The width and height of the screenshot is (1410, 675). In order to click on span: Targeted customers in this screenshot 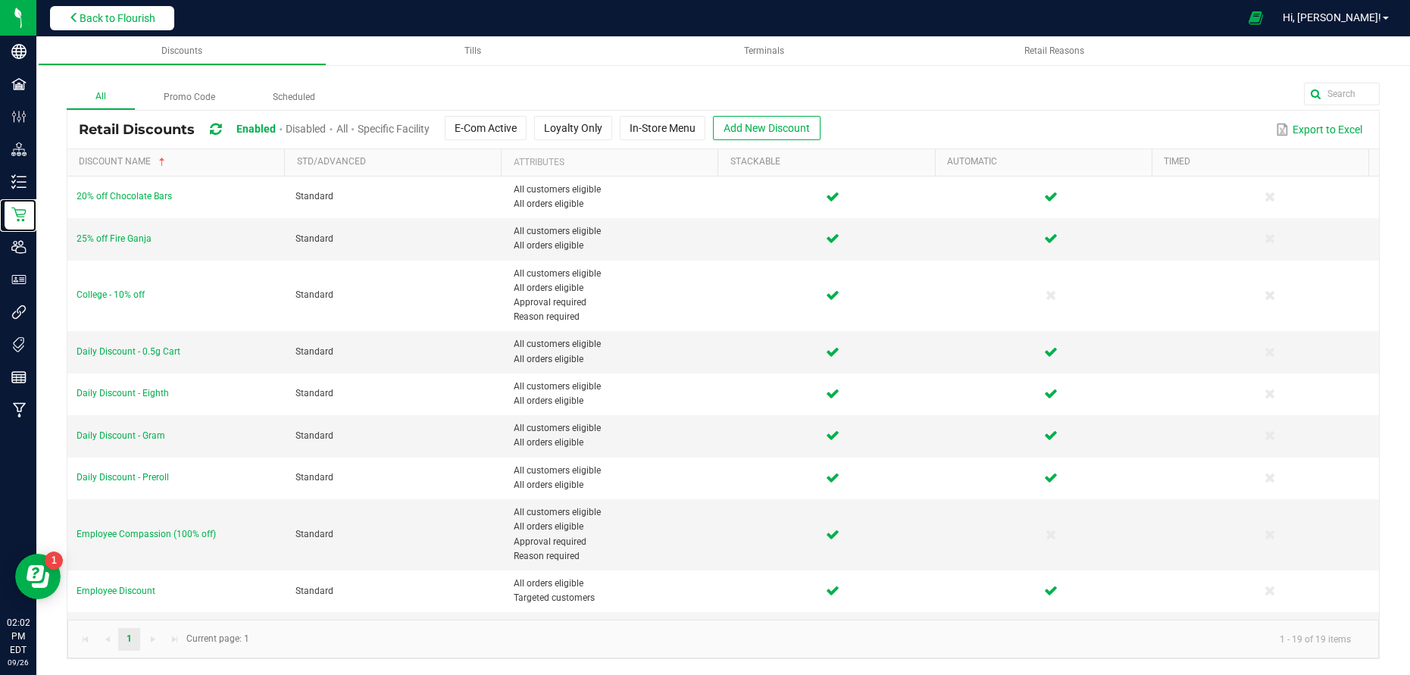, I will do `click(614, 598)`.